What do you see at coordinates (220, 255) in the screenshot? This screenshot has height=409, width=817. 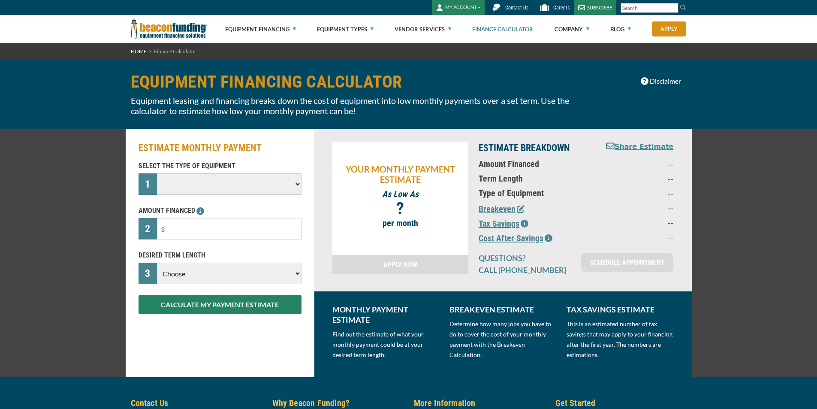 I see `p: DESIRED TERM LENGTH` at bounding box center [220, 255].